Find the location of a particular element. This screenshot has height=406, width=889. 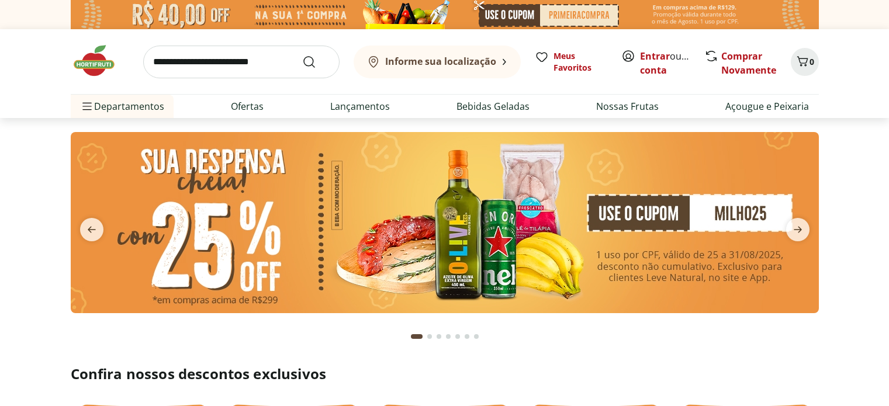

input: search is located at coordinates (241, 62).